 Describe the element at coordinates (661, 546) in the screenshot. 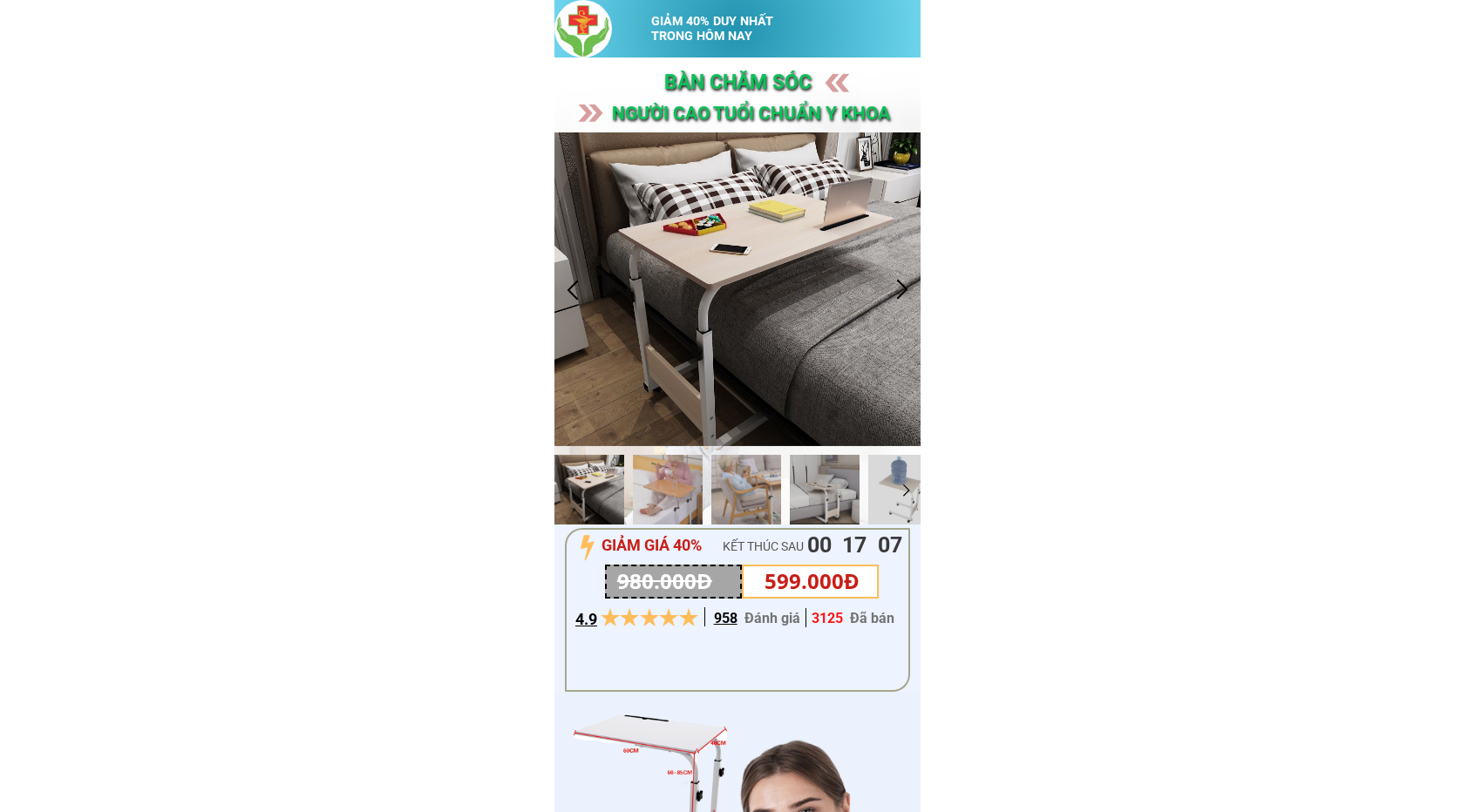

I see `h3: GIẢM GIÁ 40%` at that location.